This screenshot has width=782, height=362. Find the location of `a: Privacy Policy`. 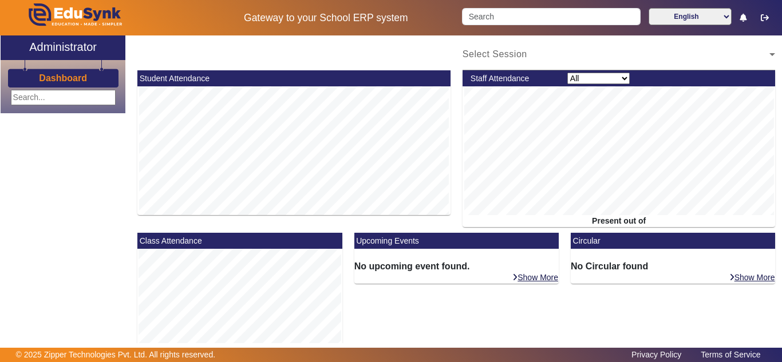

a: Privacy Policy is located at coordinates (656, 355).